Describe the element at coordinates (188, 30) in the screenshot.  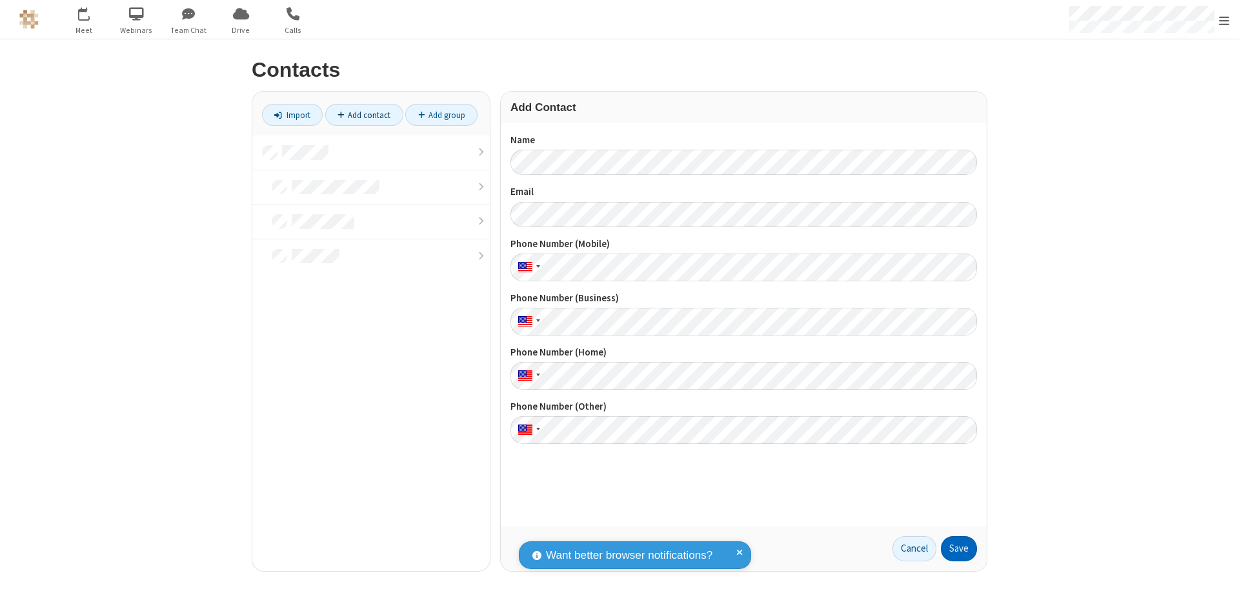
I see `span: Team Chat` at that location.